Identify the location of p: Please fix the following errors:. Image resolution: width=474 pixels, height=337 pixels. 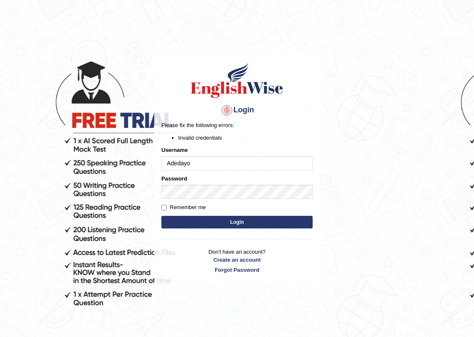
(237, 125).